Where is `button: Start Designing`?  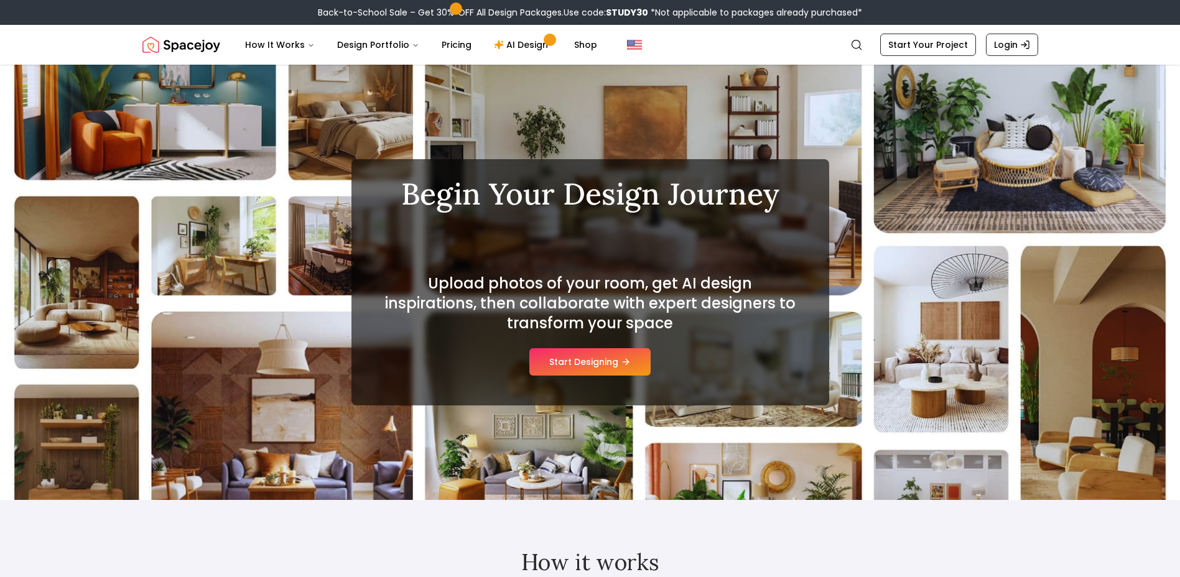 button: Start Designing is located at coordinates (590, 362).